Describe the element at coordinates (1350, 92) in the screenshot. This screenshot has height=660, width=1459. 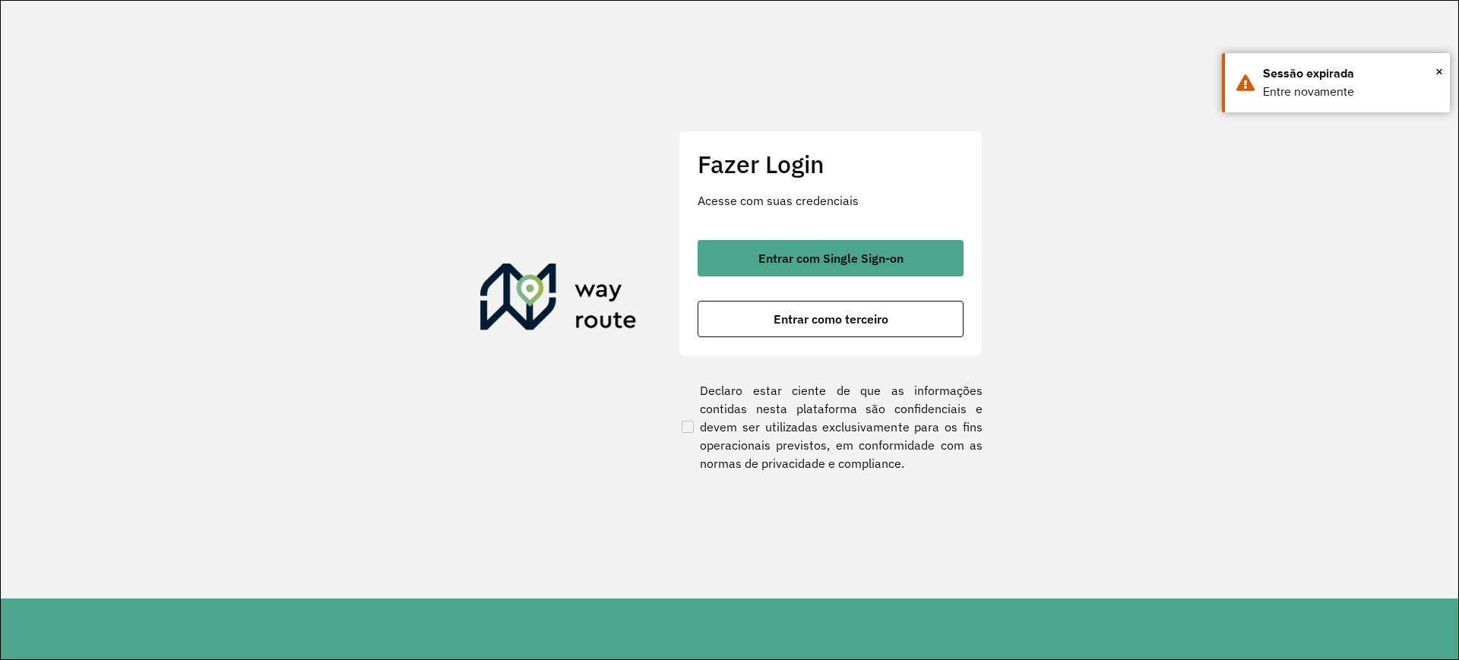
I see `div: Entre novamente` at that location.